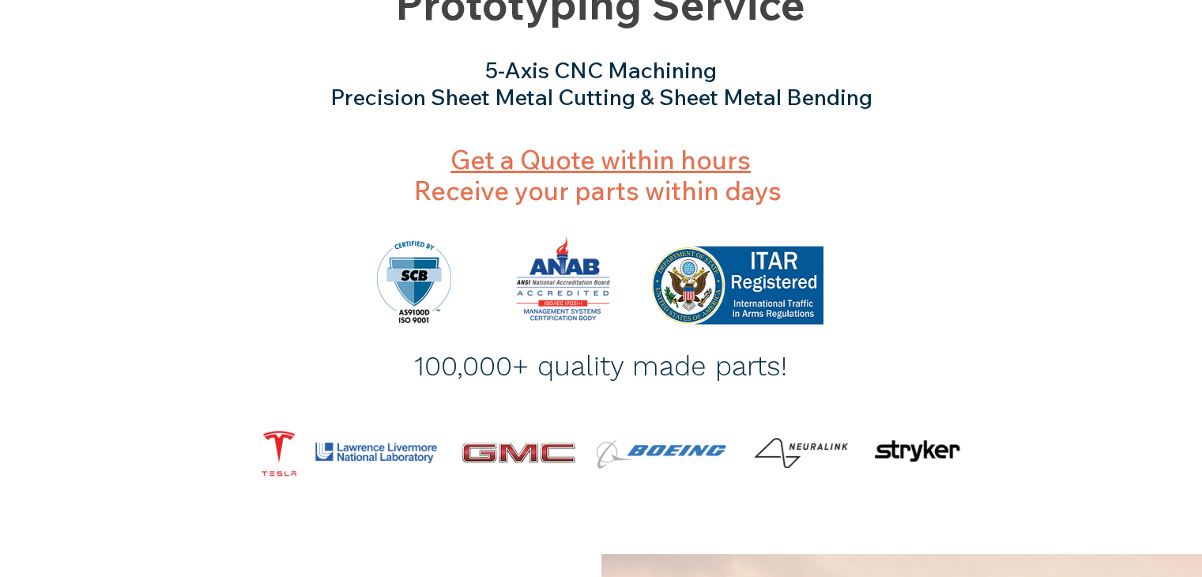  I want to click on img: gmc-logo.png, so click(517, 453).